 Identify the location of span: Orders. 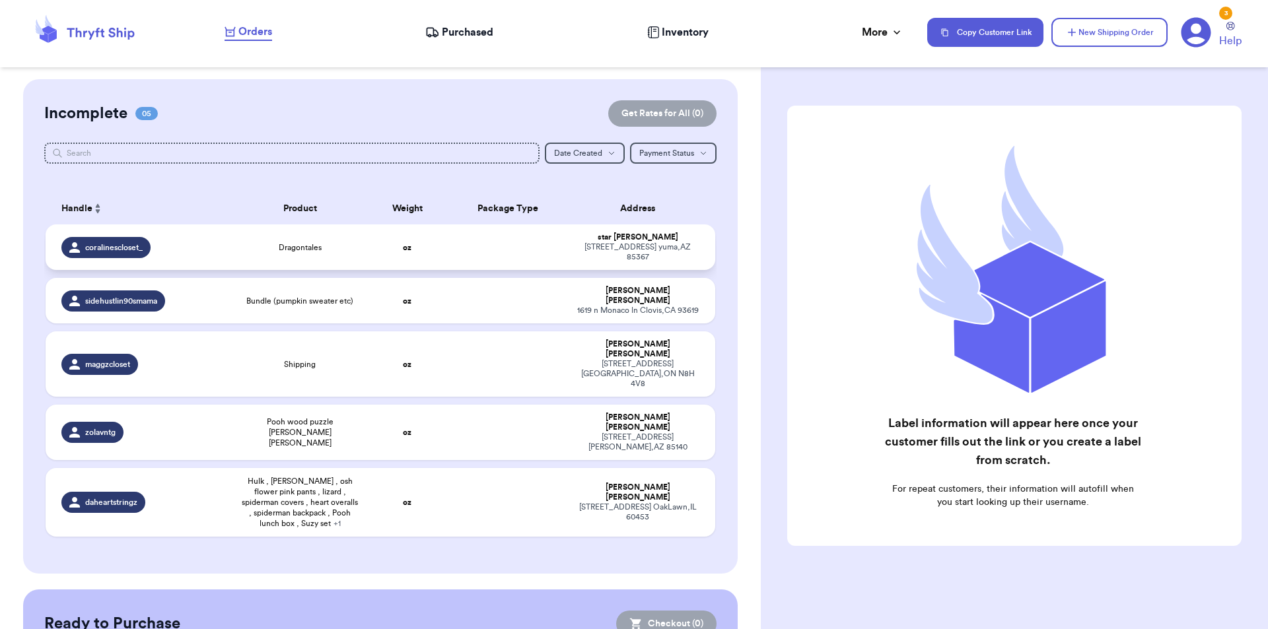
(255, 32).